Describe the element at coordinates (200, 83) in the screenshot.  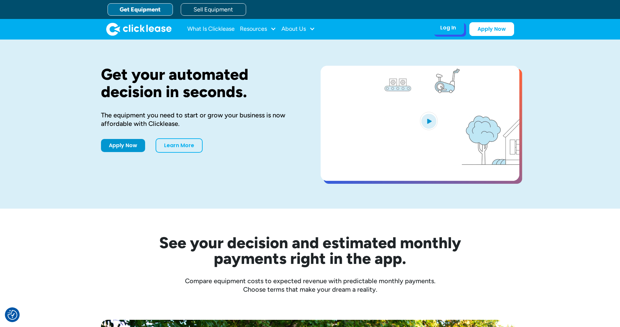
I see `h1: Get your automated decision in seconds.` at that location.